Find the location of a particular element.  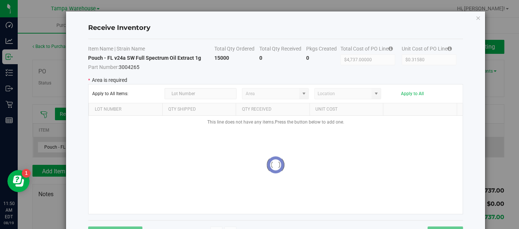

strong: 15000 is located at coordinates (222, 58).